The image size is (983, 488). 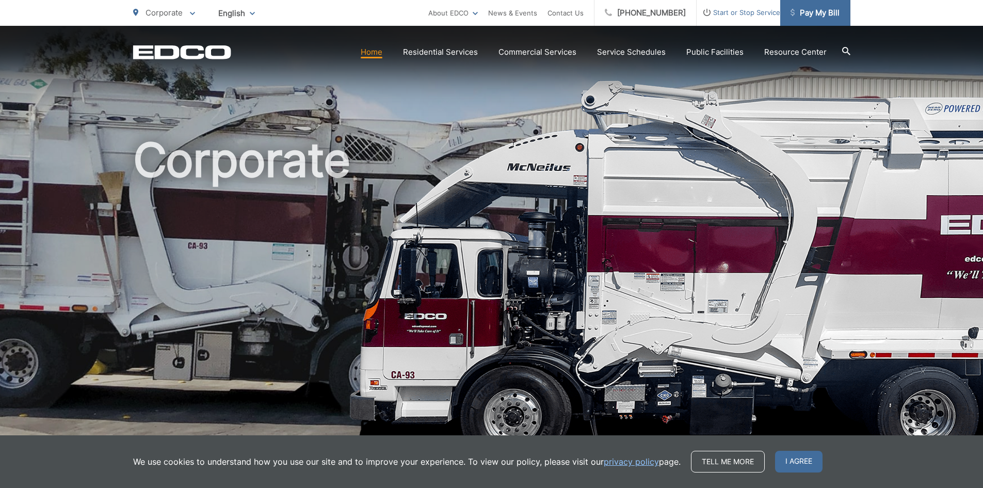 I want to click on a: privacy policy, so click(x=631, y=461).